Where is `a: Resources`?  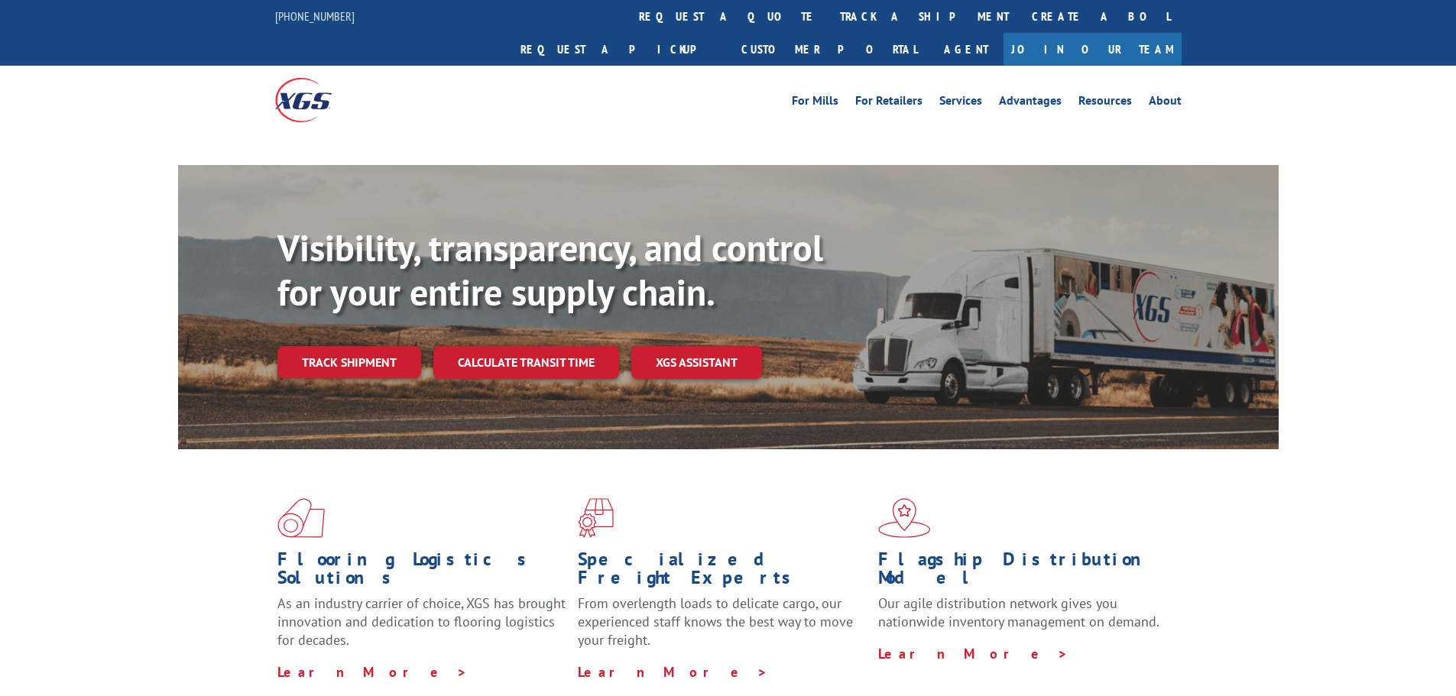 a: Resources is located at coordinates (1105, 103).